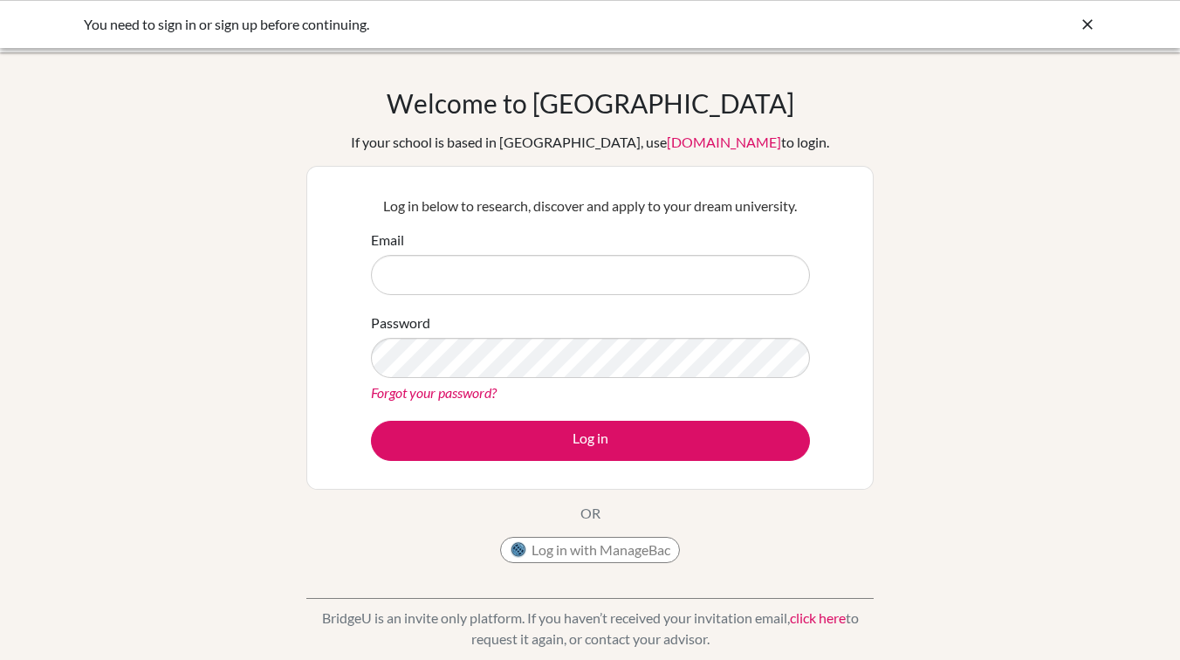 The height and width of the screenshot is (660, 1180). Describe the element at coordinates (590, 441) in the screenshot. I see `button: Log in` at that location.